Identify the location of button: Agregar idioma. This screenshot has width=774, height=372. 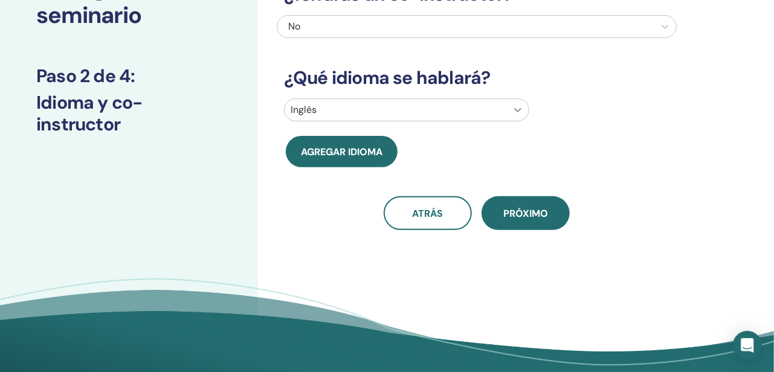
(341, 152).